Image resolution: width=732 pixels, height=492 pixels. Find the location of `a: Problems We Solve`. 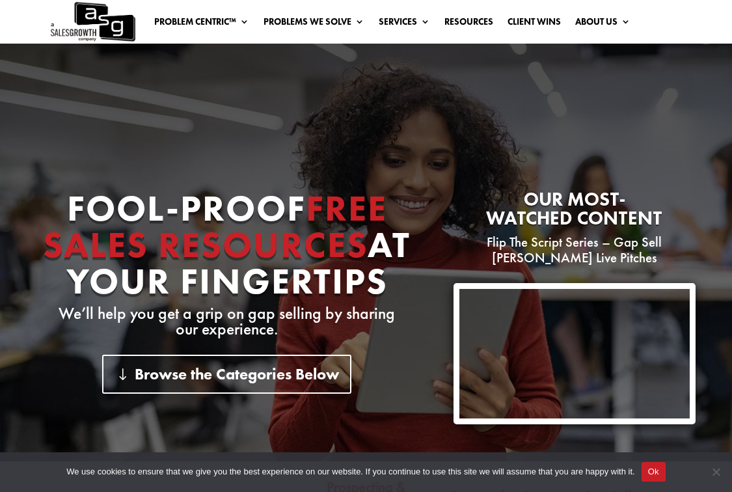

a: Problems We Solve is located at coordinates (314, 24).